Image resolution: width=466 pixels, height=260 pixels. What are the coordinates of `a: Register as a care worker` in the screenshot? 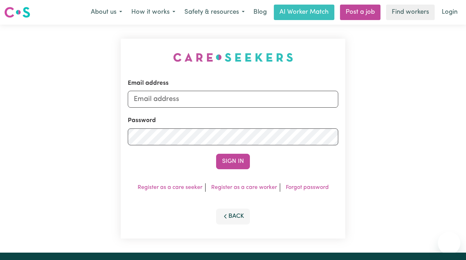 It's located at (244, 188).